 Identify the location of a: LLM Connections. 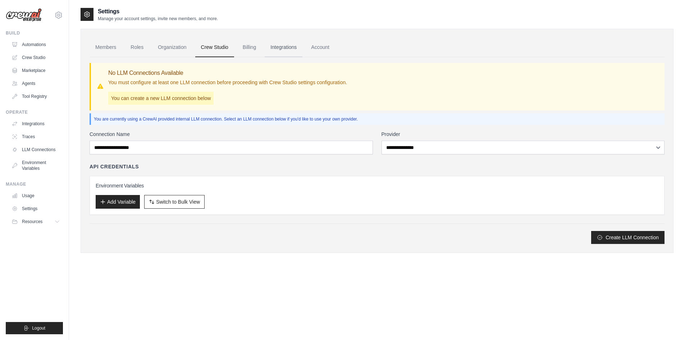
(36, 150).